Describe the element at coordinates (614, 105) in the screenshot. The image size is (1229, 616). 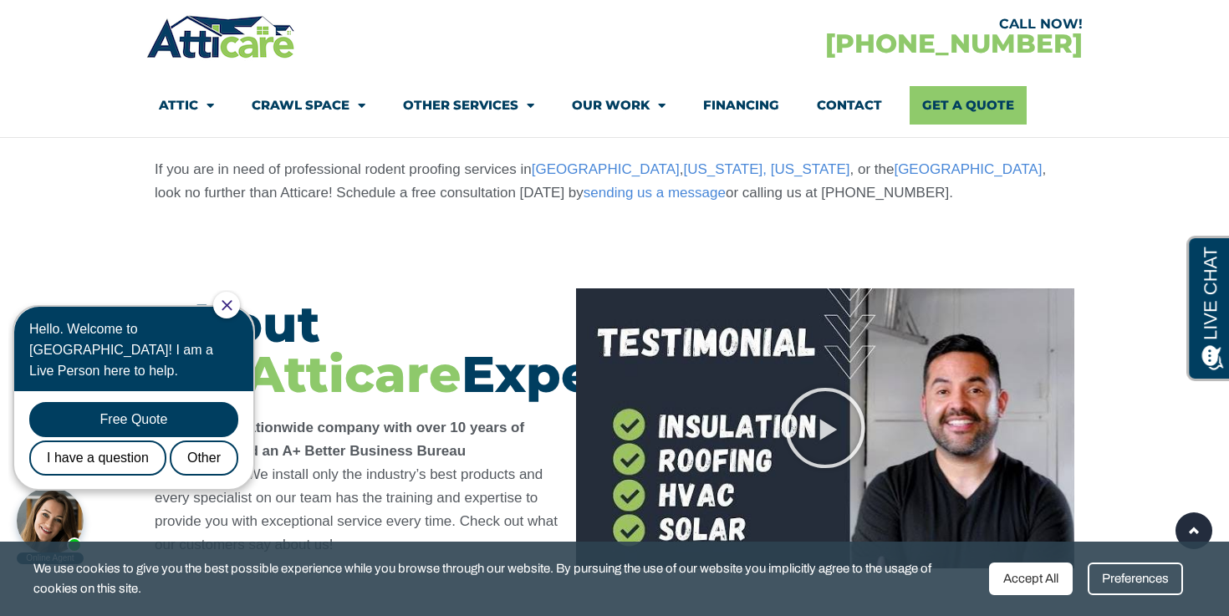
I see `nav: Menu` at that location.